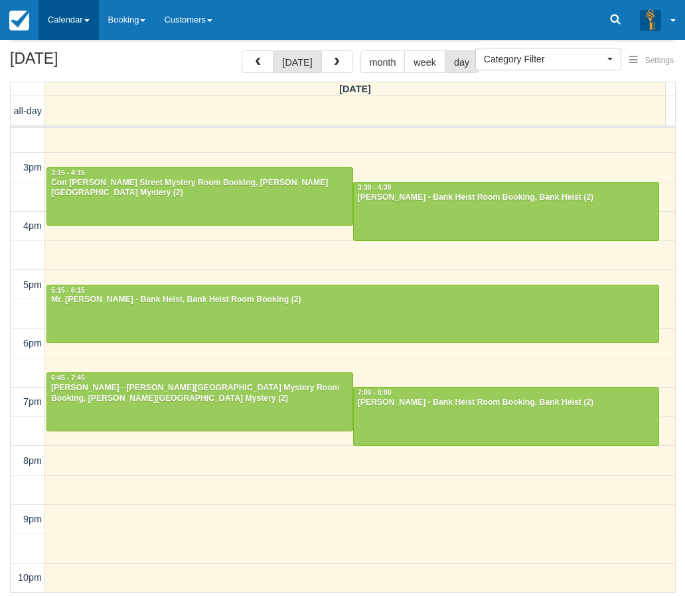 The width and height of the screenshot is (685, 596). Describe the element at coordinates (659, 60) in the screenshot. I see `span: Settings` at that location.